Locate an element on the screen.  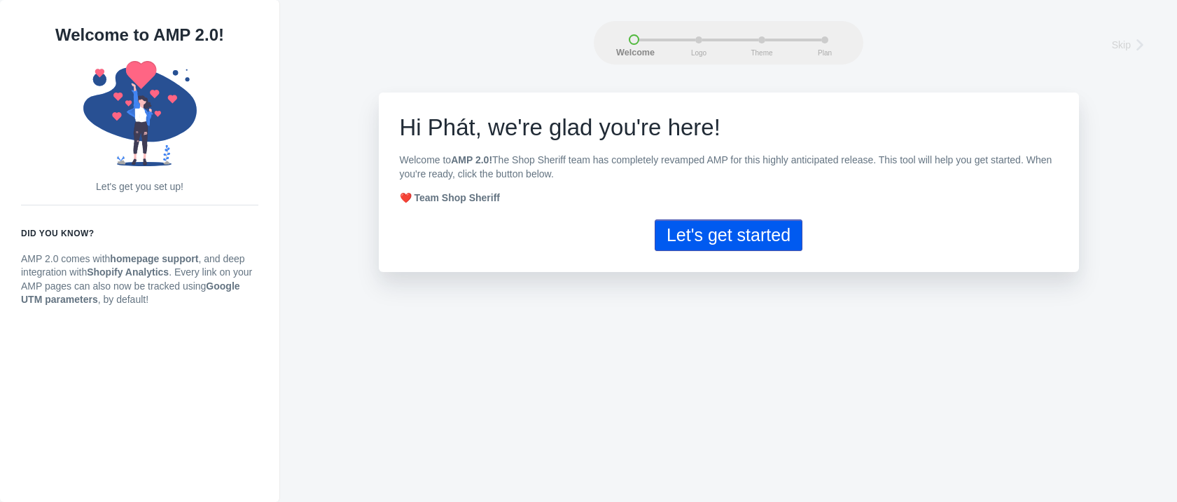
p: Welcome to The Shop Sheriff team has completely revamped AMP for this highly anticipated release.... is located at coordinates (729, 167).